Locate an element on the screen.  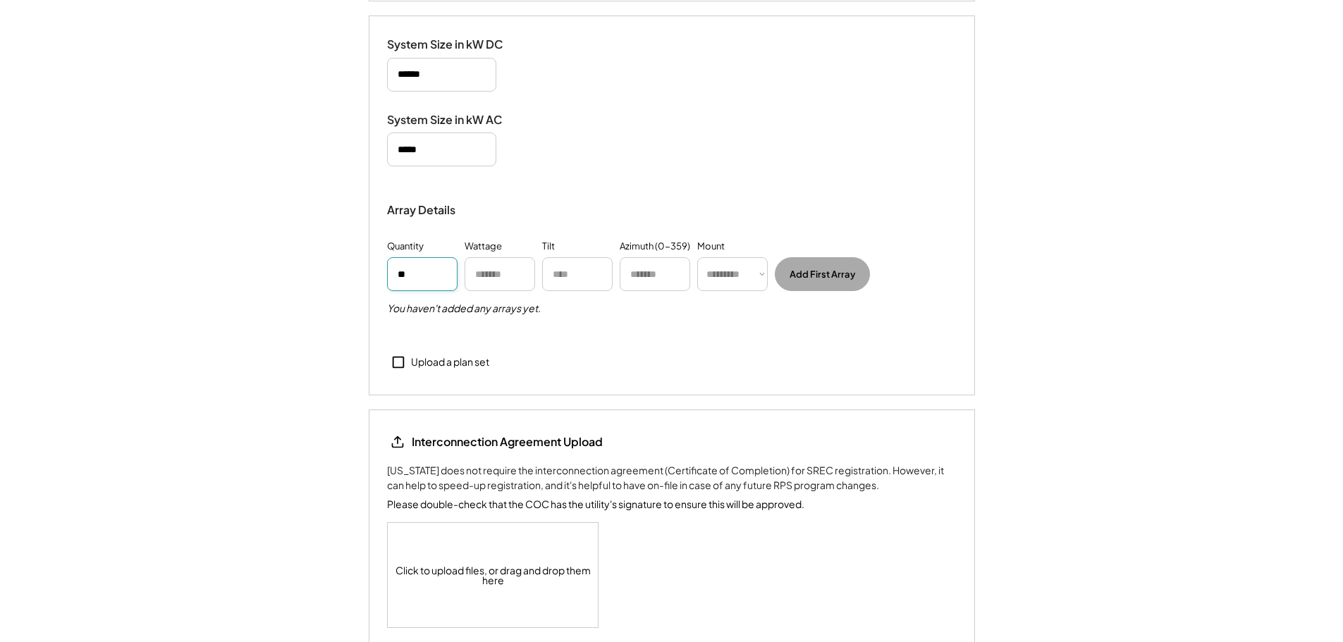
div: Wattage is located at coordinates (483, 247).